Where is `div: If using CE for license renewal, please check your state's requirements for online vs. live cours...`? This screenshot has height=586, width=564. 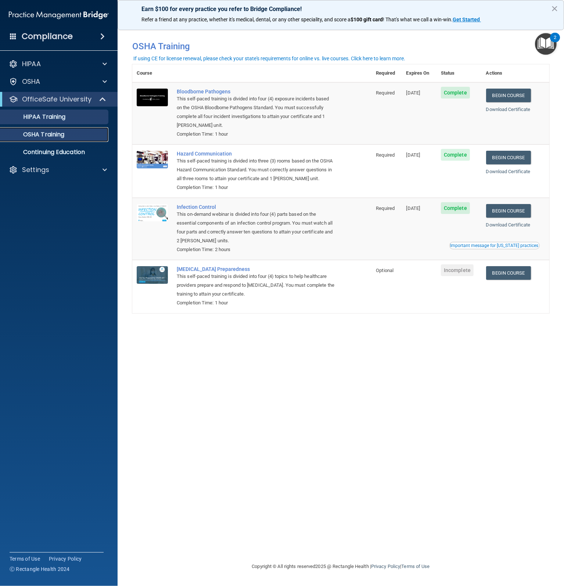 div: If using CE for license renewal, please check your state's requirements for online vs. live cours... is located at coordinates (270, 58).